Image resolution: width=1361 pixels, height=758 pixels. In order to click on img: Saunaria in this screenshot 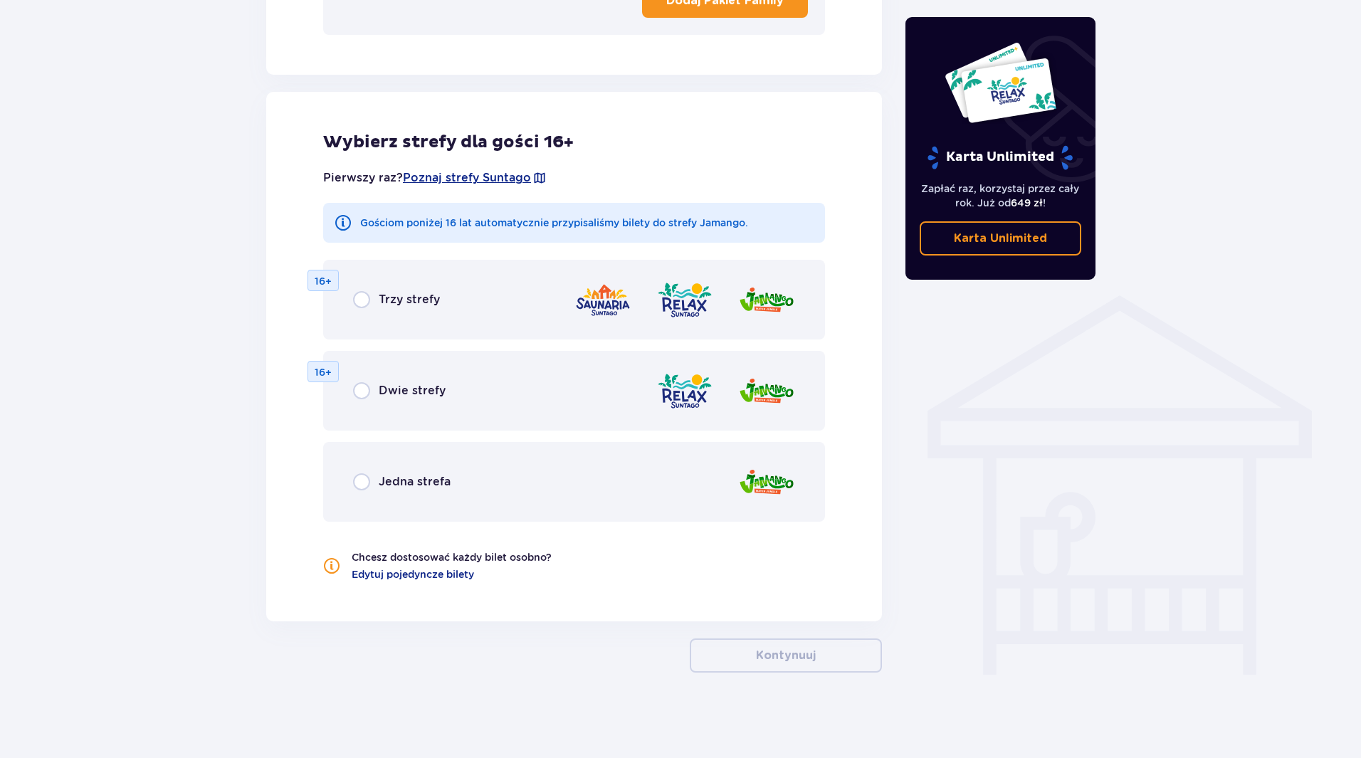, I will do `click(603, 300)`.